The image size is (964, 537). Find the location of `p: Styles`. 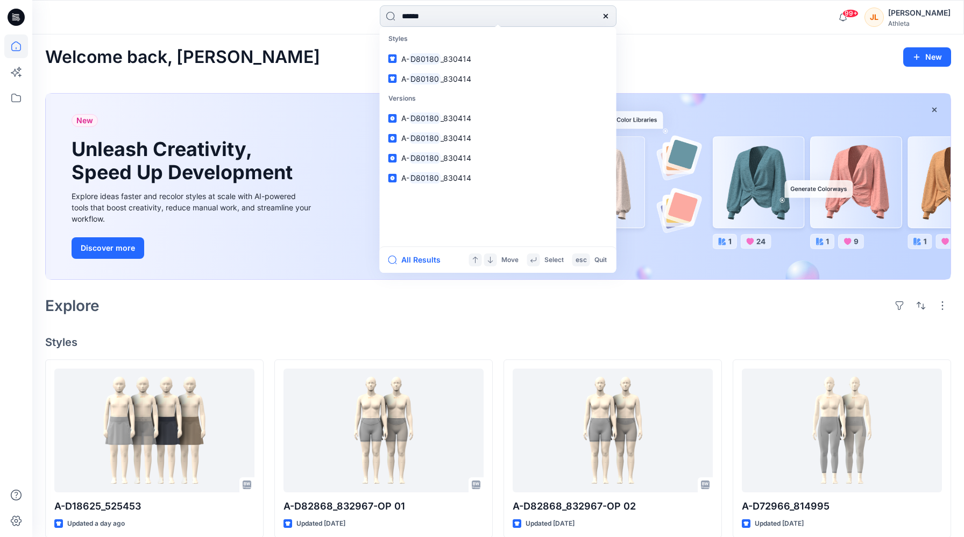

p: Styles is located at coordinates (498, 39).